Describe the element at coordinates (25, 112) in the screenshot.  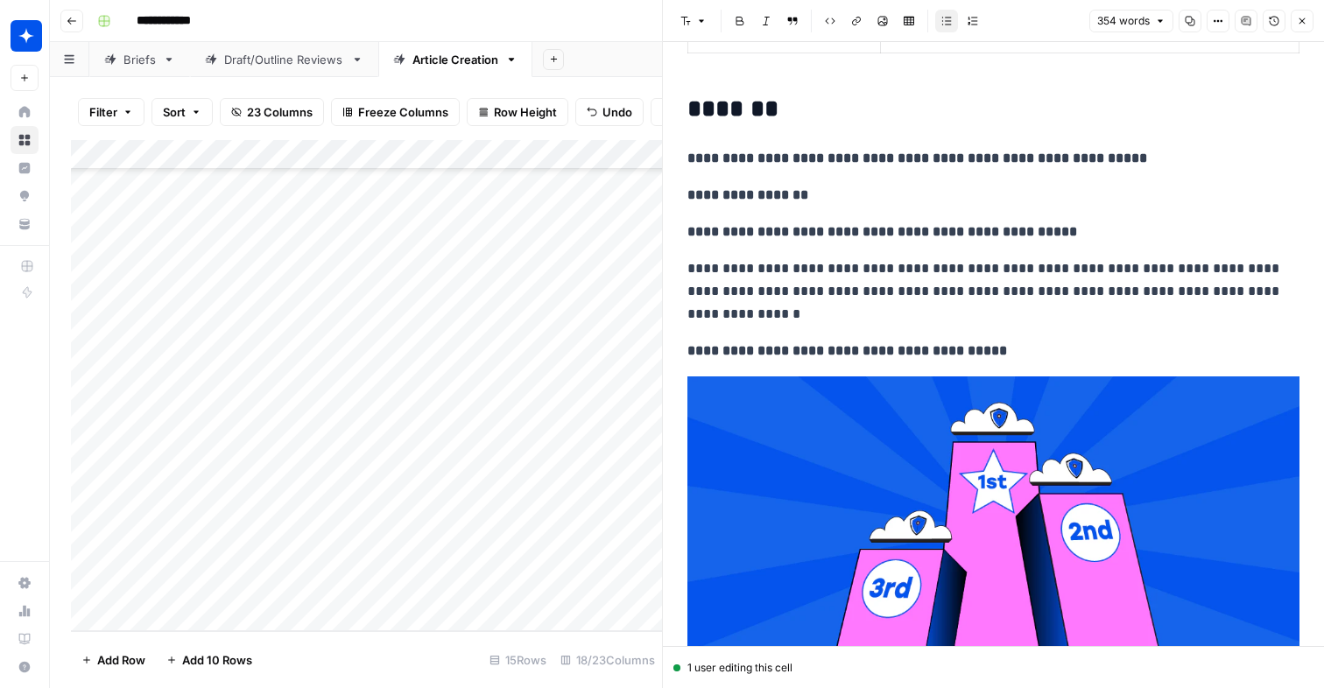
I see `a: Home` at that location.